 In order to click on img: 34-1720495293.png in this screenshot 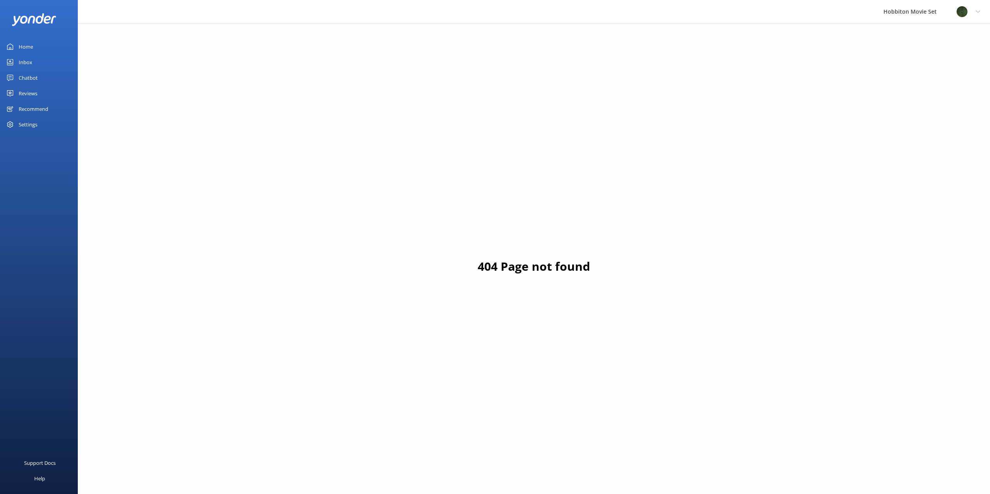, I will do `click(962, 12)`.